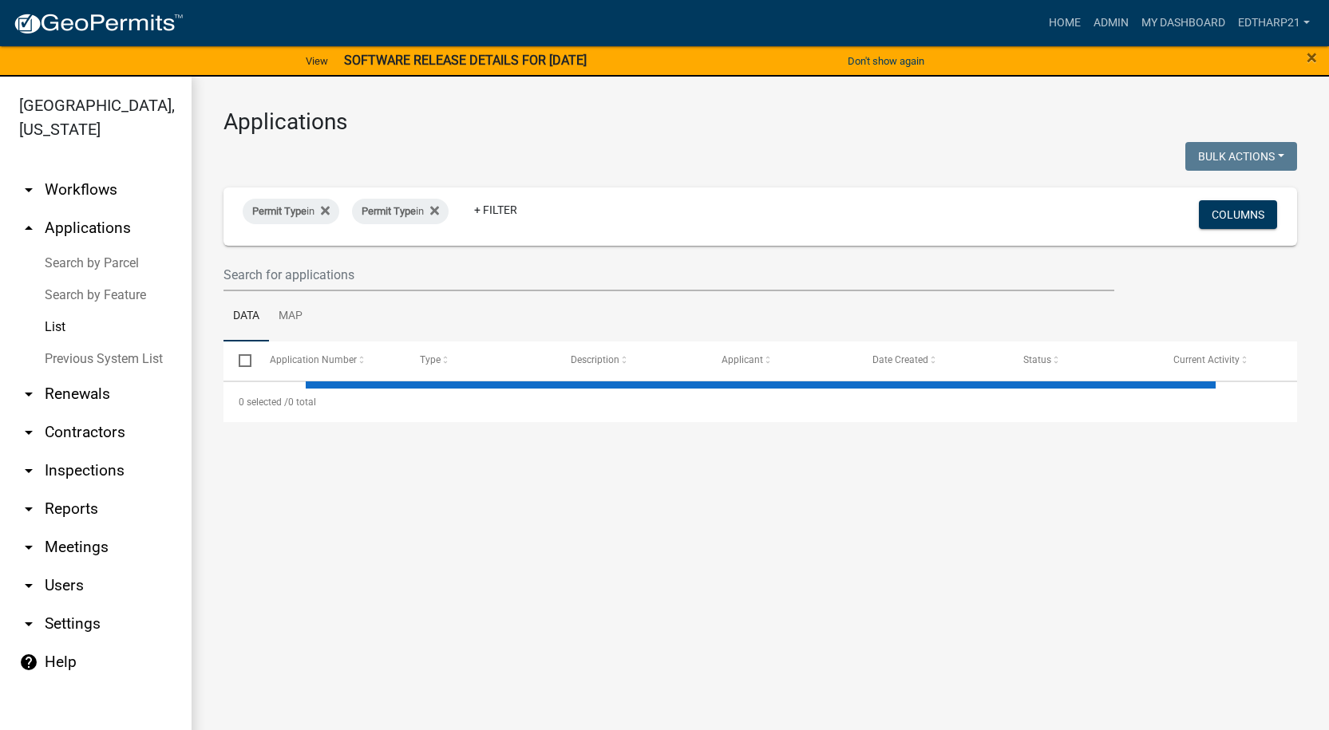  Describe the element at coordinates (1111, 23) in the screenshot. I see `a: Admin` at that location.